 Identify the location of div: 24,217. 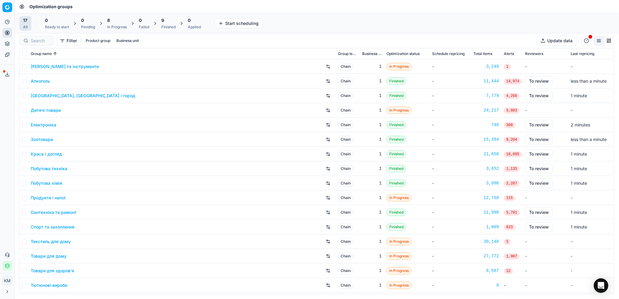
(487, 110).